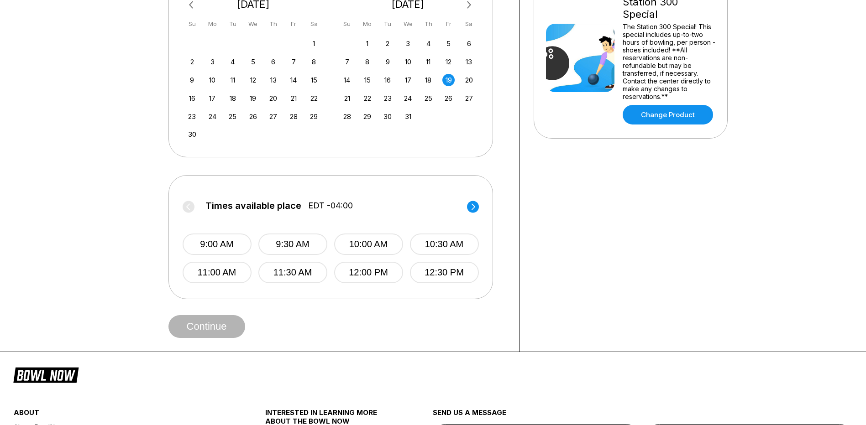 This screenshot has height=425, width=866. I want to click on div: Choose Friday, December 19th, 2025, so click(448, 80).